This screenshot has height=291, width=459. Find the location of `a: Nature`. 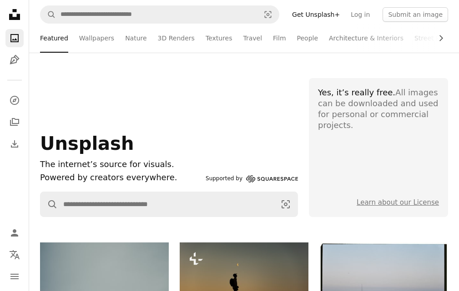

a: Nature is located at coordinates (135, 38).